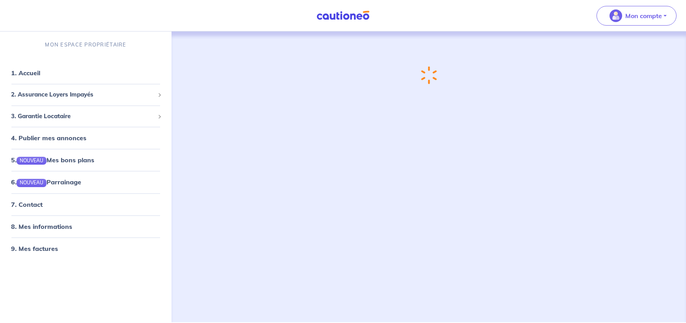 This screenshot has width=686, height=323. Describe the element at coordinates (34, 249) in the screenshot. I see `a: 9. Mes factures` at that location.